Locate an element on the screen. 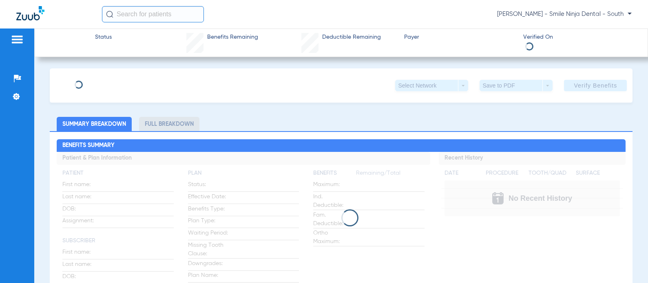 This screenshot has width=648, height=283. span: Deductible Remaining is located at coordinates (351, 37).